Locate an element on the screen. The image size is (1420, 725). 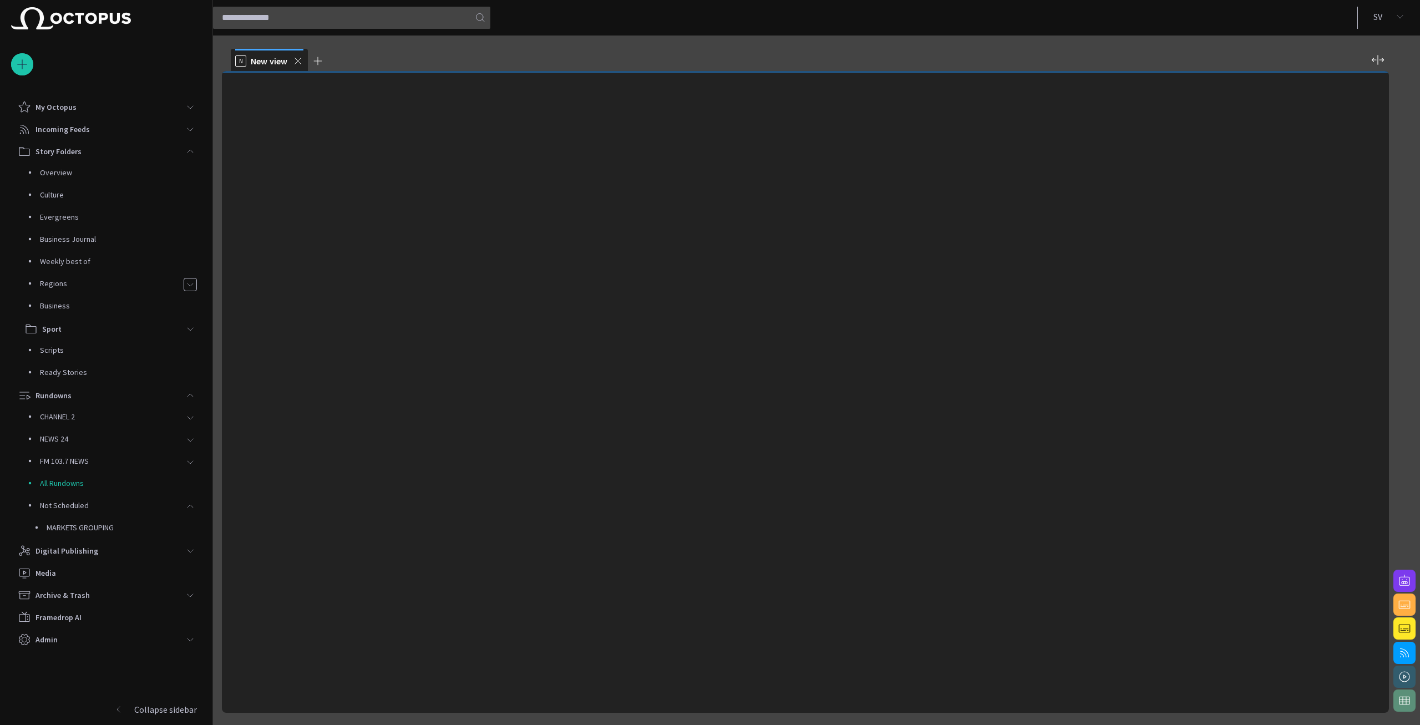
p: My Octopus is located at coordinates (56, 107).